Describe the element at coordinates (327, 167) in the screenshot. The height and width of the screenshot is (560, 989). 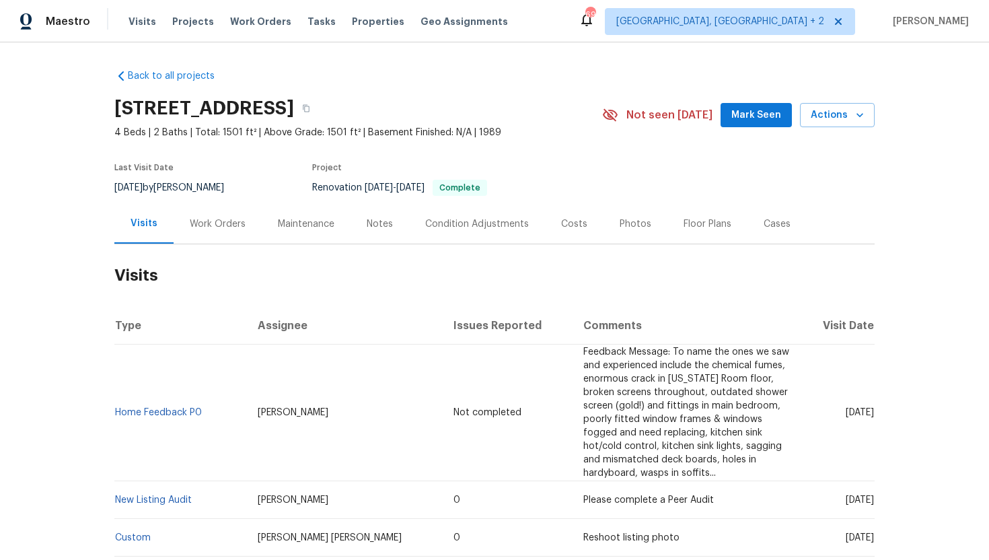
I see `span: Project` at that location.